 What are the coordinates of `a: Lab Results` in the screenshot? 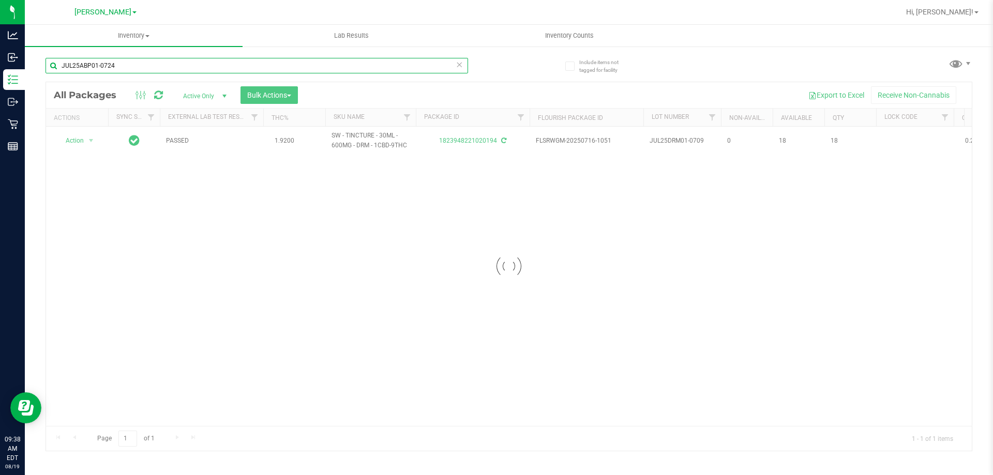 It's located at (351, 36).